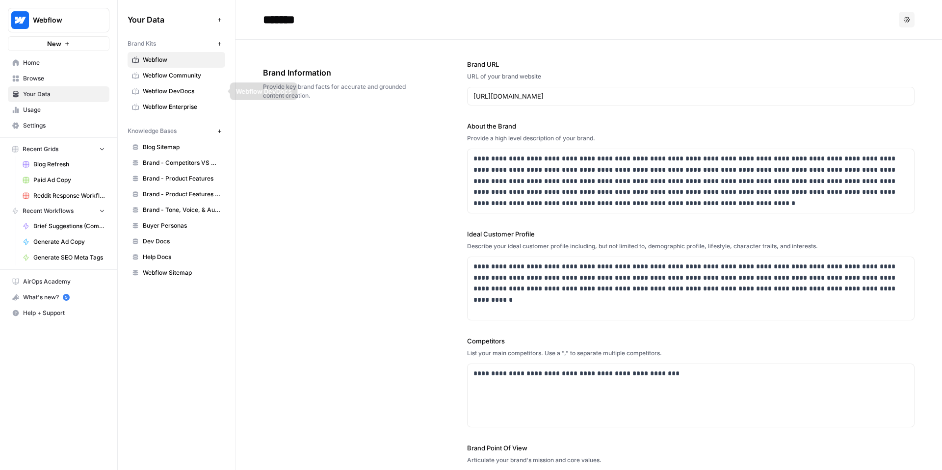 This screenshot has width=942, height=470. What do you see at coordinates (58, 63) in the screenshot?
I see `a: Home` at bounding box center [58, 63].